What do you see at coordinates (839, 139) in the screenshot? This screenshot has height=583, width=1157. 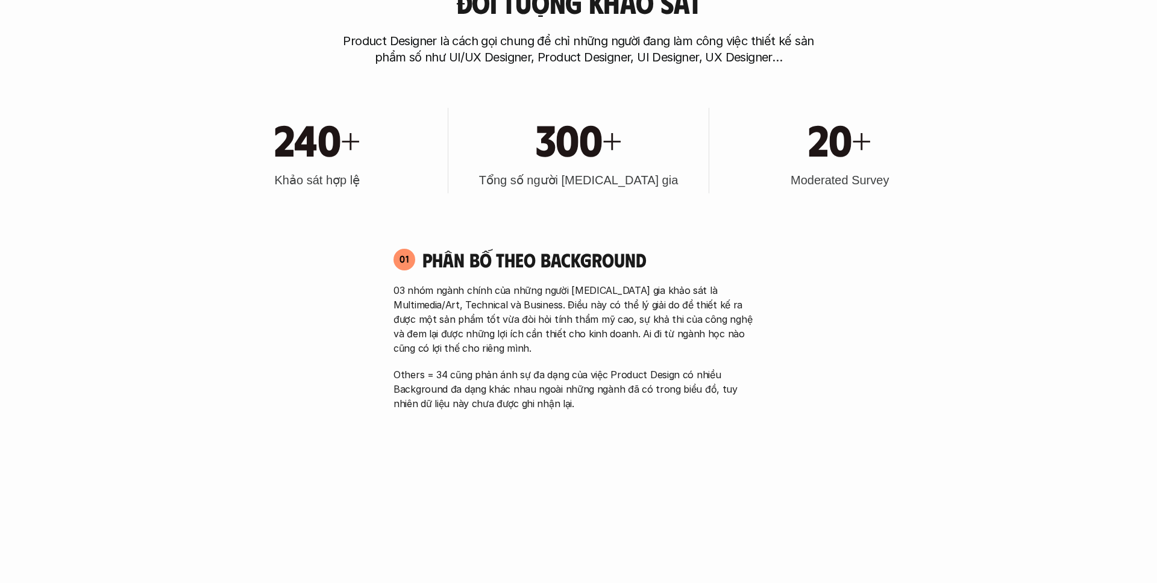 I see `h1: 20+` at bounding box center [839, 139].